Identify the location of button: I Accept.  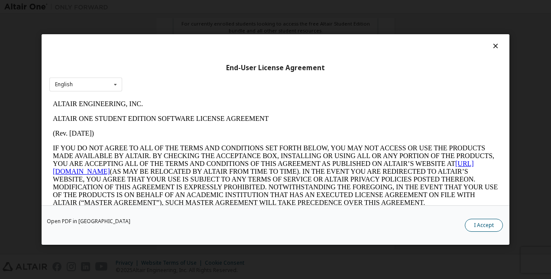
(484, 225).